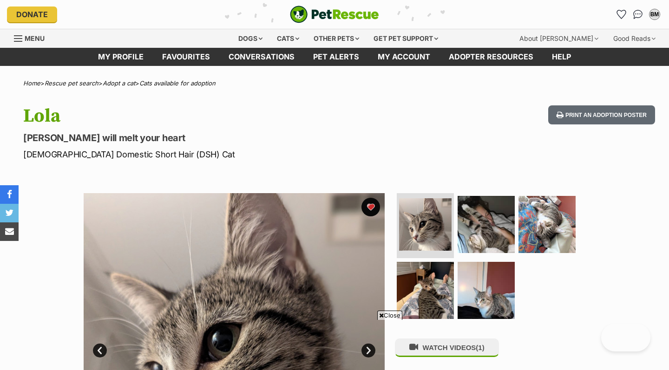 The image size is (669, 370). Describe the element at coordinates (121, 57) in the screenshot. I see `a: My profile` at that location.